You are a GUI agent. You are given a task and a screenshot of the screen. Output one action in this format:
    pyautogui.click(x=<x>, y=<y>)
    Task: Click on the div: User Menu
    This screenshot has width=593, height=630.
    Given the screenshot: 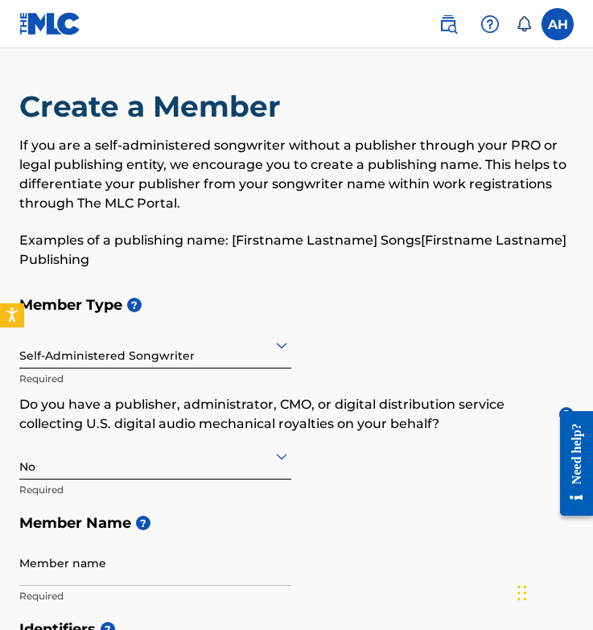 What is the action you would take?
    pyautogui.click(x=557, y=24)
    